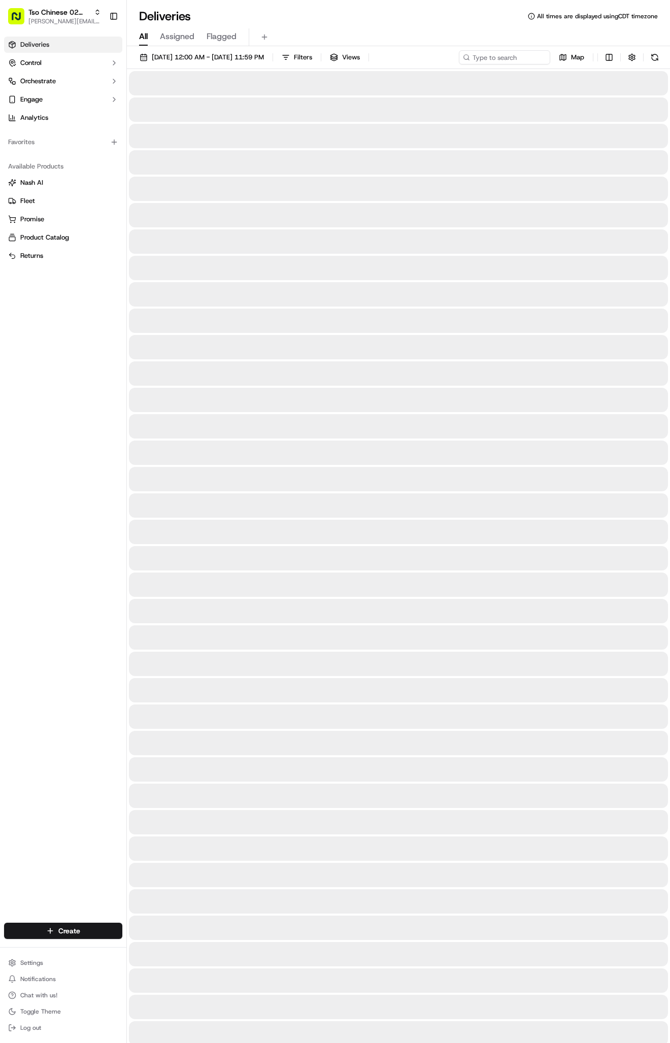 The image size is (670, 1043). I want to click on a: Fleet, so click(63, 201).